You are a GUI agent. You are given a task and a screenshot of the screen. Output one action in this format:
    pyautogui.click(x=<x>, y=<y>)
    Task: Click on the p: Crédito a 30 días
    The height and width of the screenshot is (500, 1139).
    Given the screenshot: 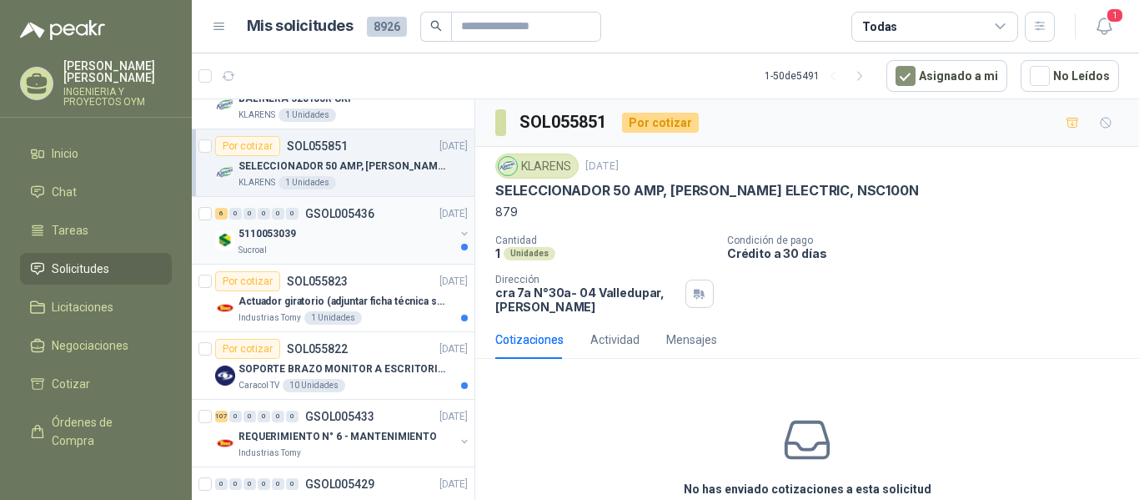 What is the action you would take?
    pyautogui.click(x=930, y=253)
    